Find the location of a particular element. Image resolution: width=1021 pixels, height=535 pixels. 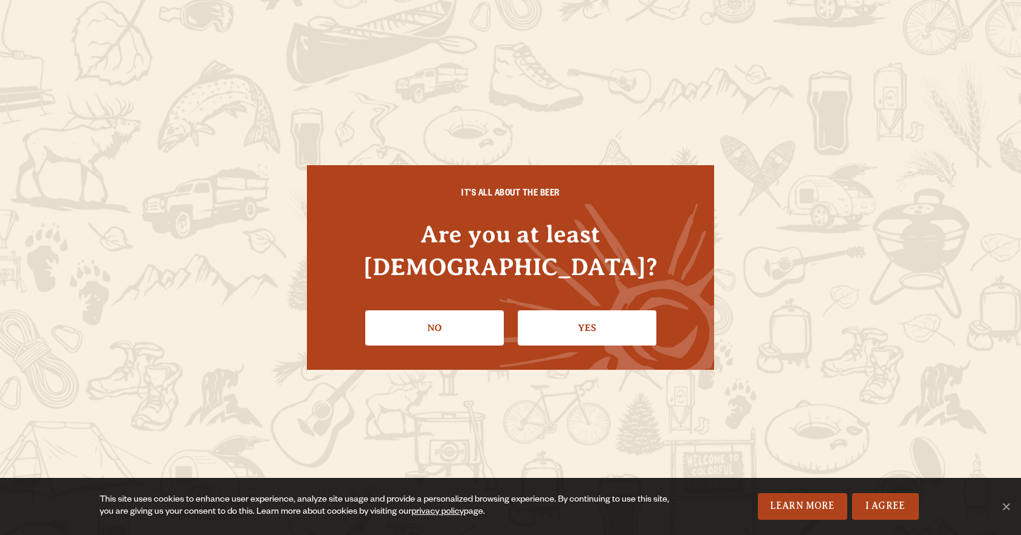

a: I Agree is located at coordinates (885, 507).